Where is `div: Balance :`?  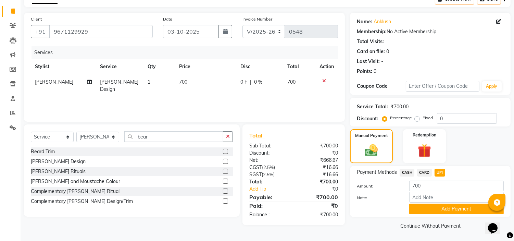 div: Balance : is located at coordinates (269, 214).